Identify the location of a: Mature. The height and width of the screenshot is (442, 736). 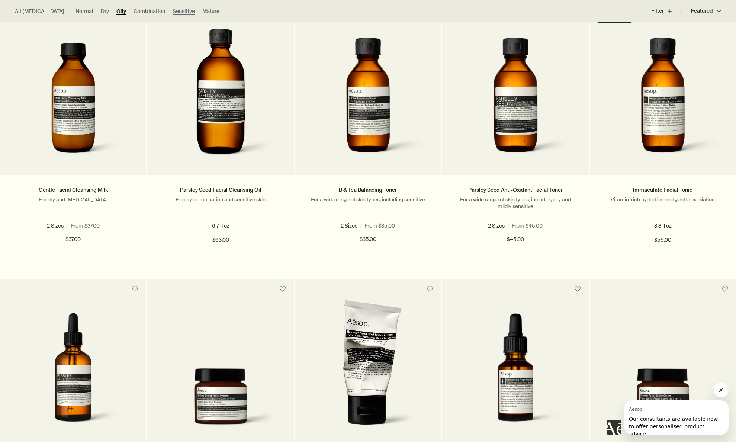
(211, 11).